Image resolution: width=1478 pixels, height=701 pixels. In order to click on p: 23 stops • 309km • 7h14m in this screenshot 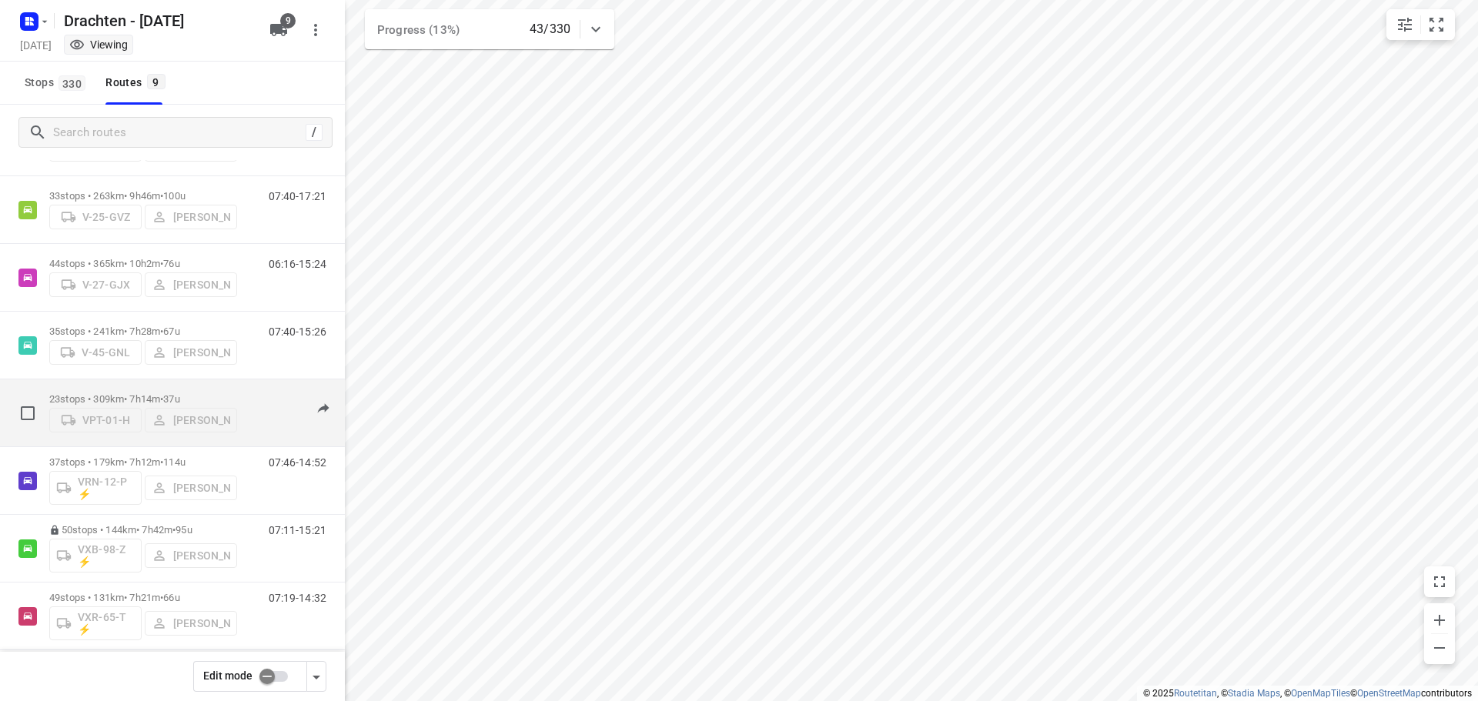, I will do `click(143, 399)`.